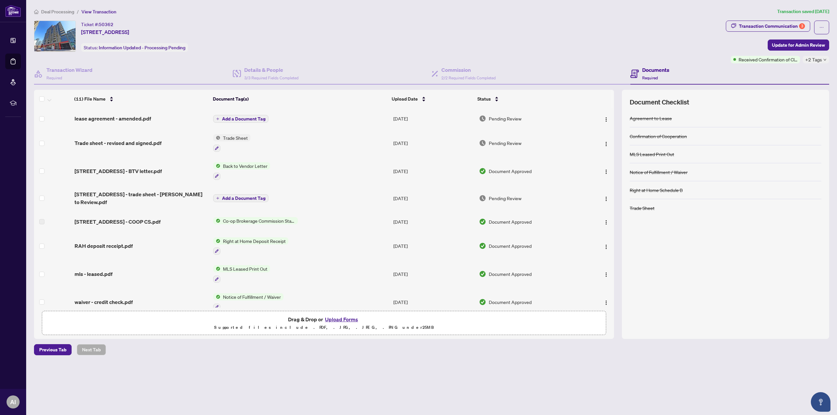  Describe the element at coordinates (324, 324) in the screenshot. I see `span: Drag & Drop orUpload FormsSupported files include .PDF, .JPG, .JPEG, .PNG under25MB` at that location.